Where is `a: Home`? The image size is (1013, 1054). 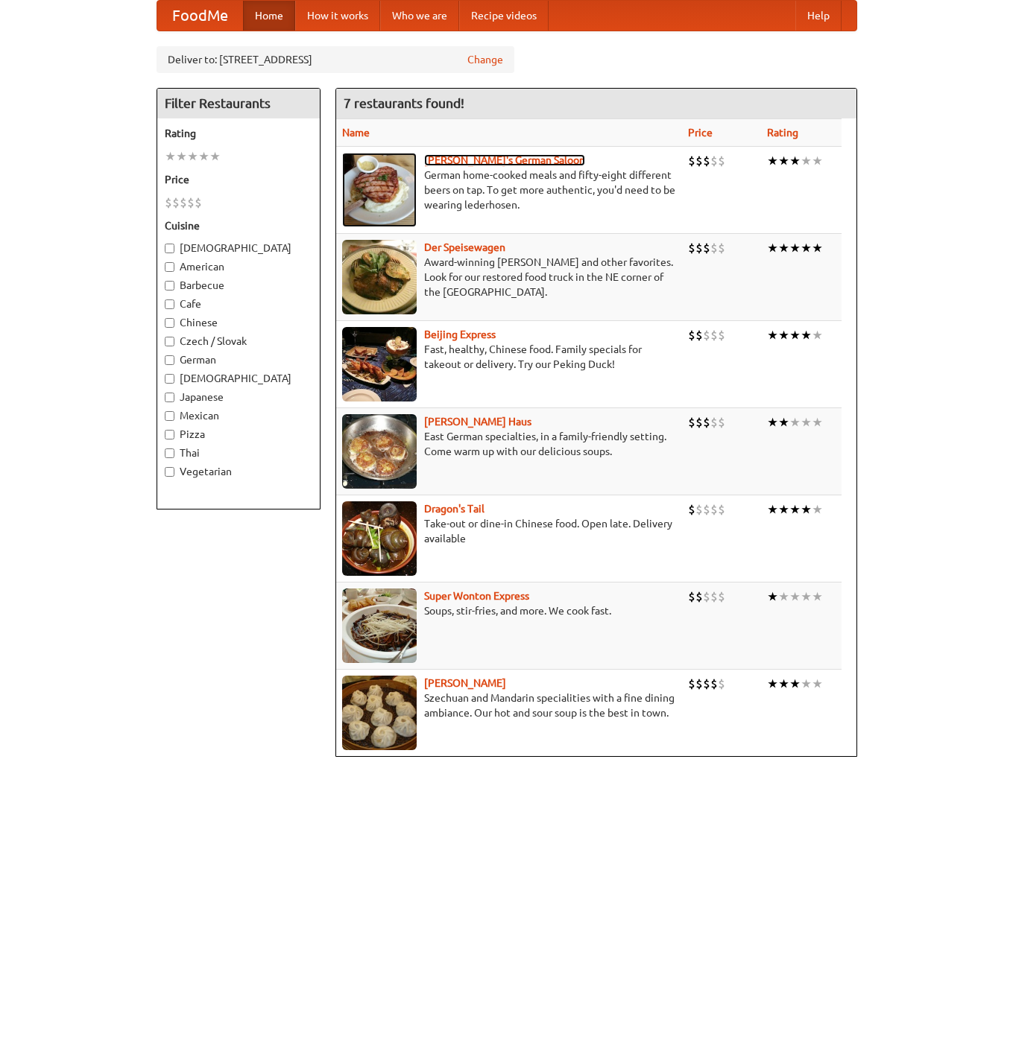 a: Home is located at coordinates (269, 16).